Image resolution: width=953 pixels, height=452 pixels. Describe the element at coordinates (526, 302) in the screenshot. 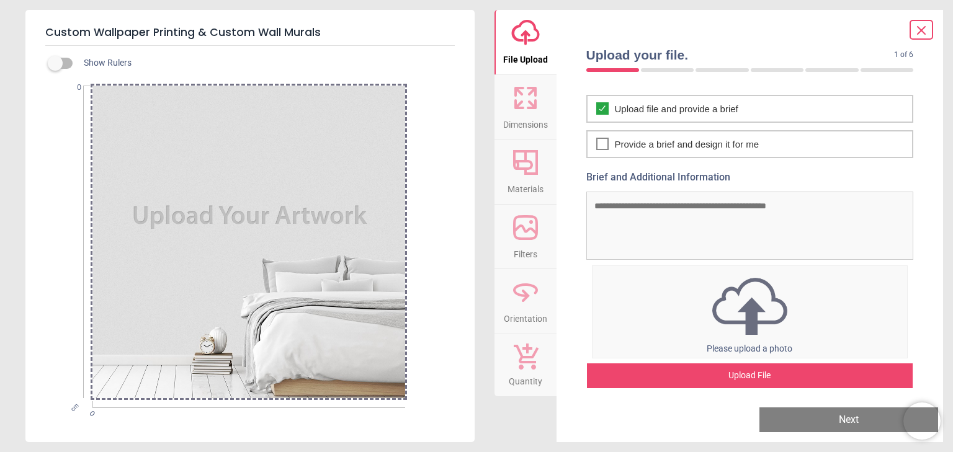

I see `button: Orientation` at that location.